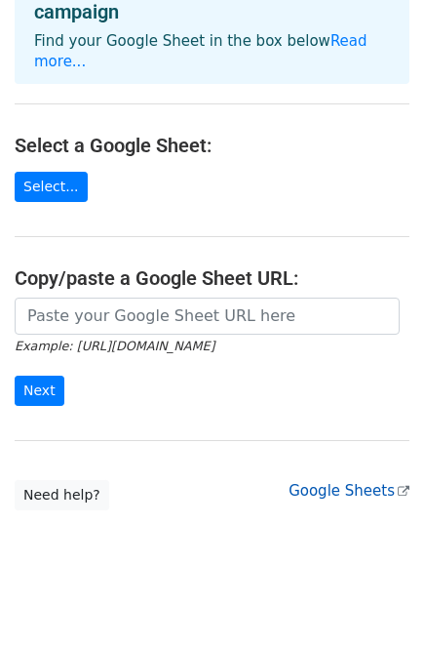 This screenshot has height=646, width=424. What do you see at coordinates (349, 491) in the screenshot?
I see `a: Google Sheets` at bounding box center [349, 491].